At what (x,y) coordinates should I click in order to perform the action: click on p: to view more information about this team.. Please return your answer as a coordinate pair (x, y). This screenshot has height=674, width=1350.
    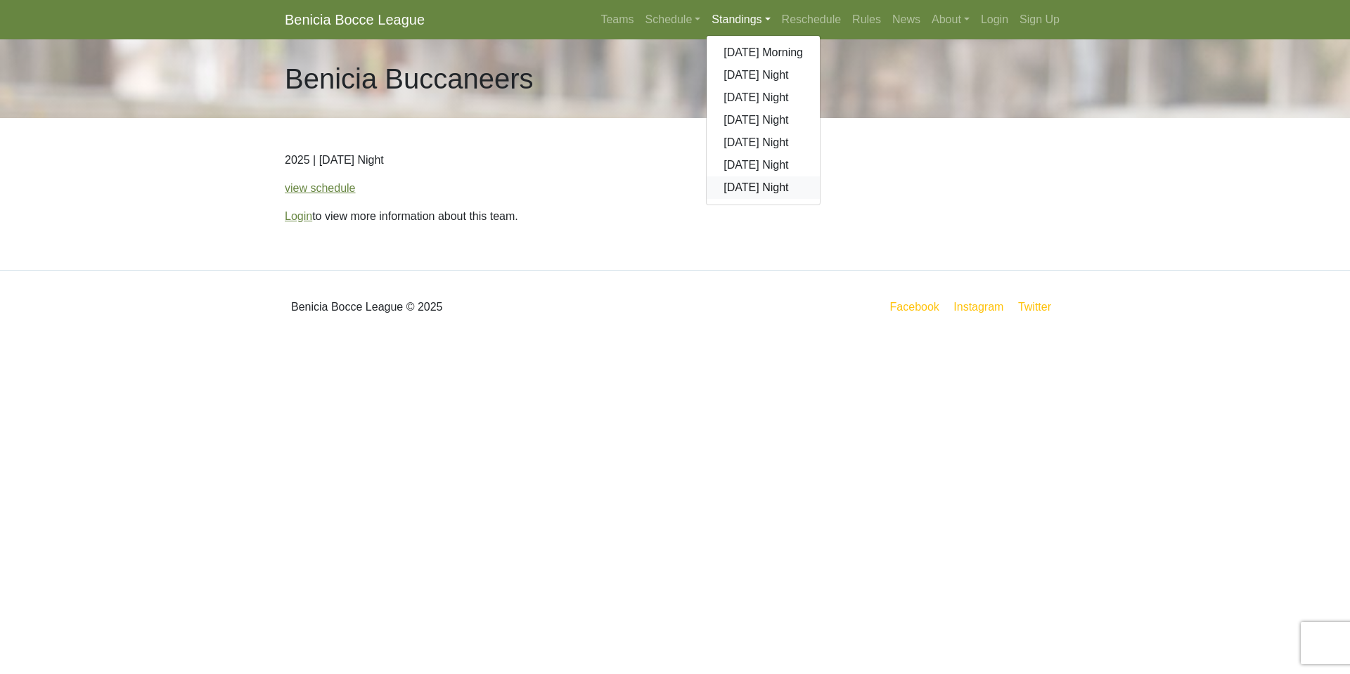
    Looking at the image, I should click on (675, 217).